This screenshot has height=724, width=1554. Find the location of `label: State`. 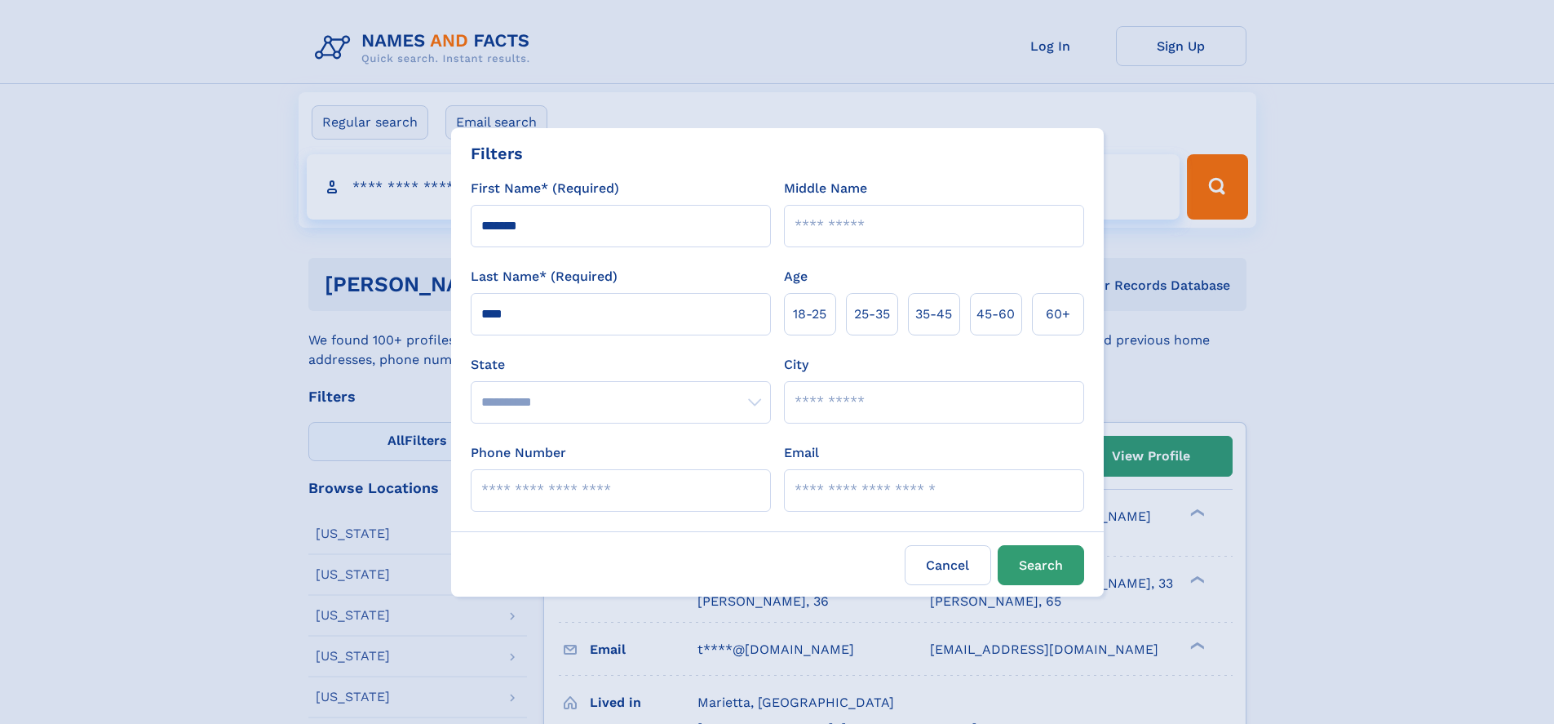

label: State is located at coordinates (621, 365).